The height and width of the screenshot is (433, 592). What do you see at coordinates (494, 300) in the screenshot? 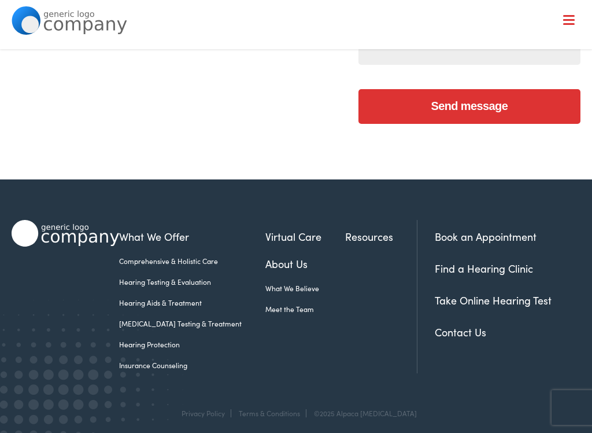
I see `a: Take Online Hearing Test` at bounding box center [494, 300].